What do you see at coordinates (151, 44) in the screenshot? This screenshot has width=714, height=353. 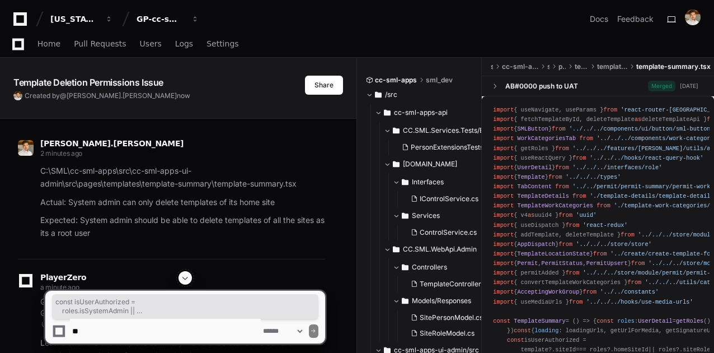 I see `span: Users` at bounding box center [151, 44].